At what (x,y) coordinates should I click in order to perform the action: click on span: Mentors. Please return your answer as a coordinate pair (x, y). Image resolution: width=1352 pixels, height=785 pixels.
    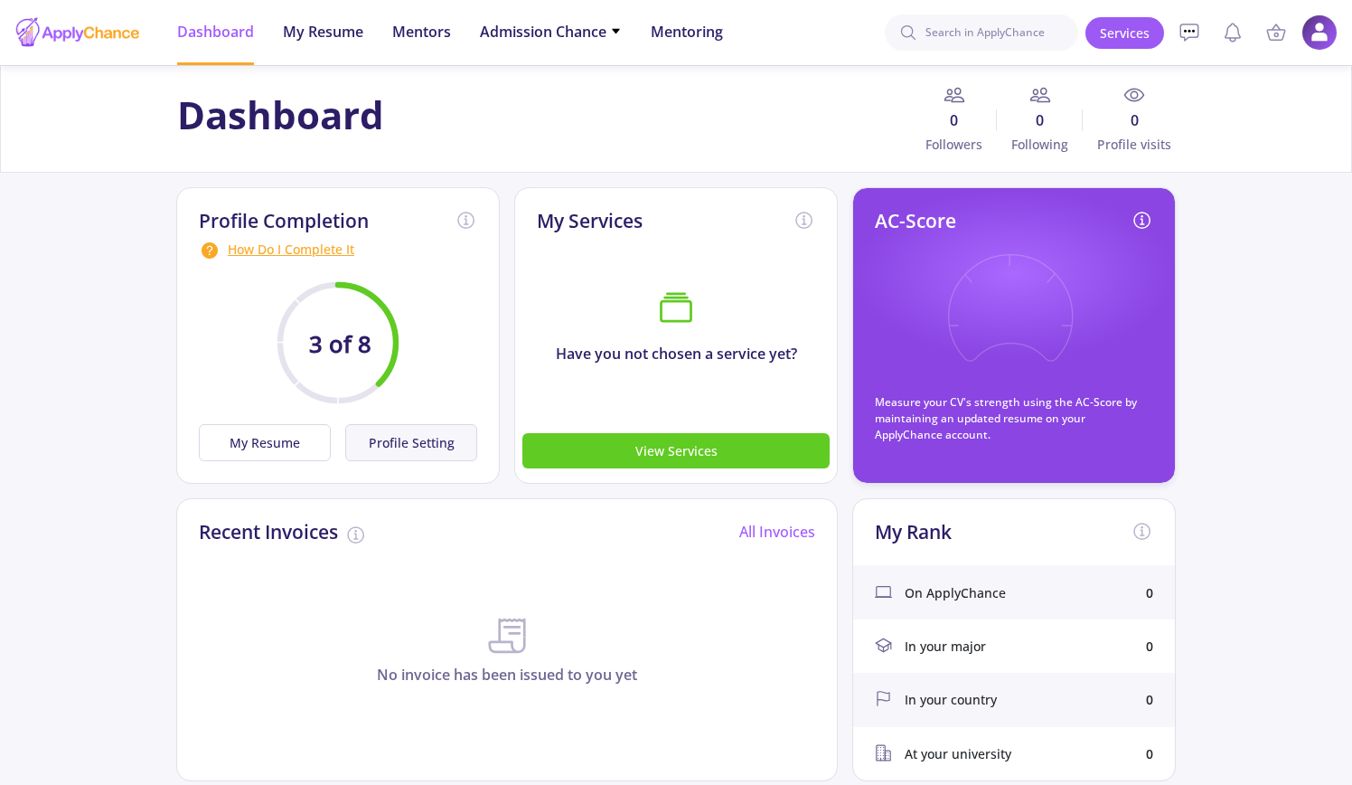
    Looking at the image, I should click on (421, 32).